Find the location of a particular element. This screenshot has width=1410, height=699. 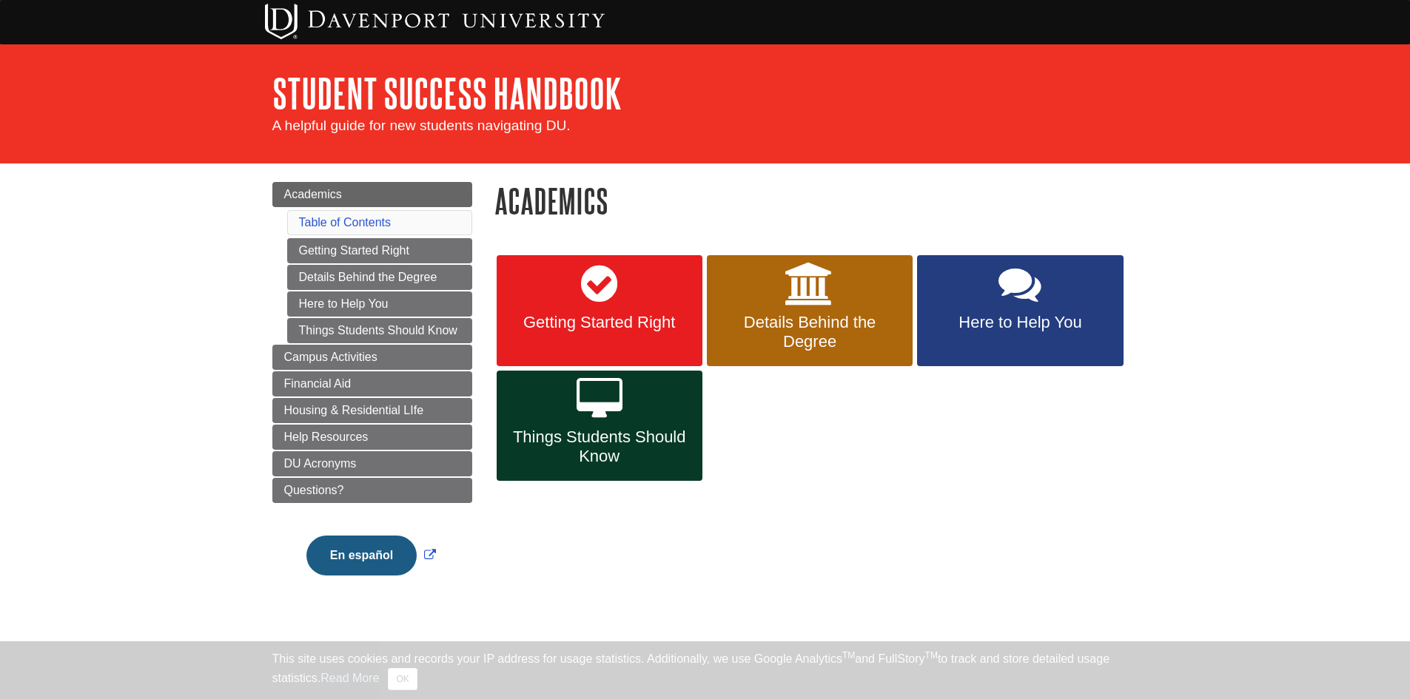

a: Link opens in new window is located at coordinates (371, 555).